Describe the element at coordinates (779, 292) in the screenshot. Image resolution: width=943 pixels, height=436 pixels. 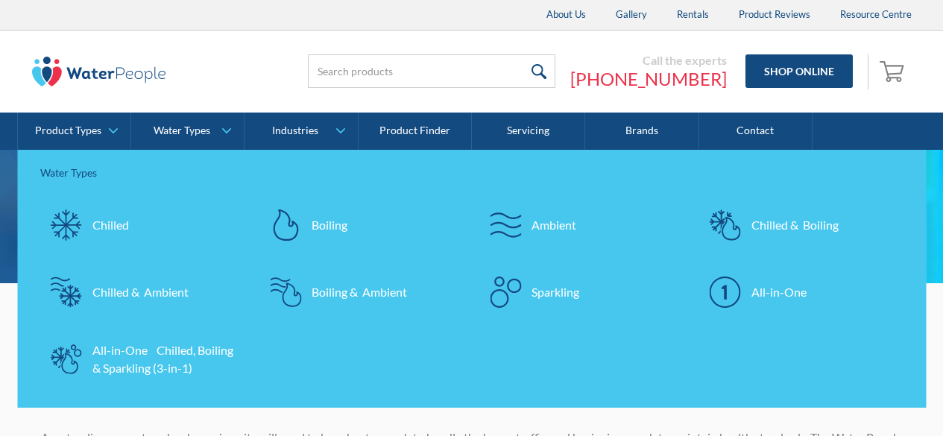
I see `div: All-in-One` at that location.